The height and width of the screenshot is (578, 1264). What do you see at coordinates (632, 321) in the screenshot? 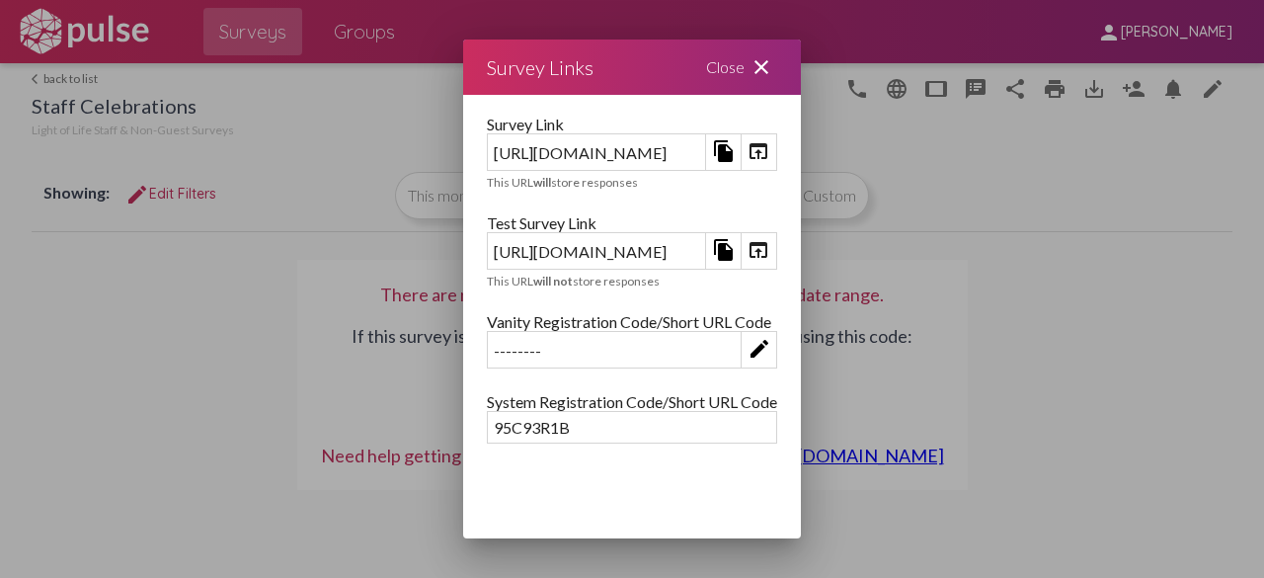
I see `div: Vanity Registration Code/Short URL Code` at bounding box center [632, 321].